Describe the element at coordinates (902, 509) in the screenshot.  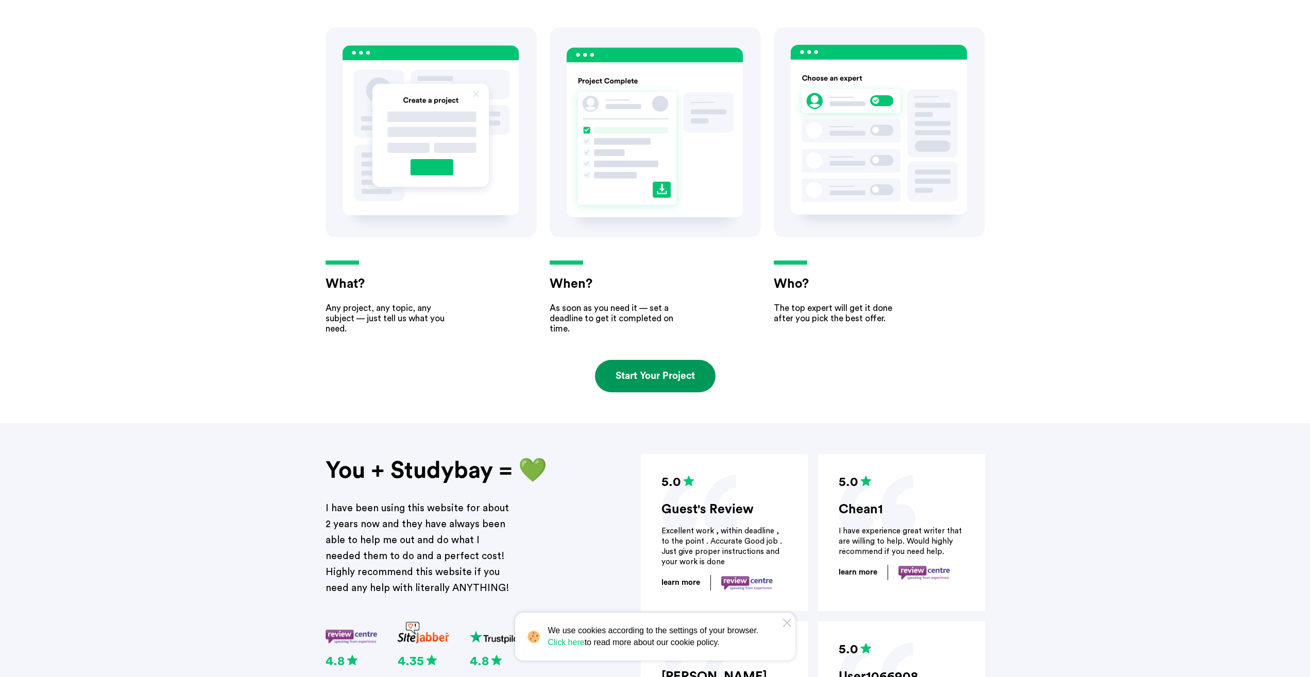
I see `h3: Chean1` at that location.